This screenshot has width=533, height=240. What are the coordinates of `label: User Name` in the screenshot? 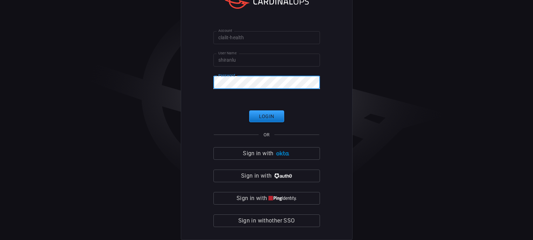 It's located at (227, 53).